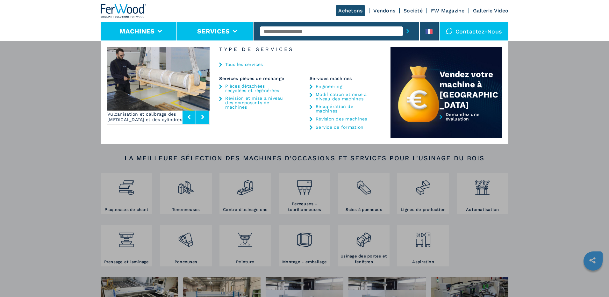 The image size is (609, 297). I want to click on div: Services machines, so click(350, 78).